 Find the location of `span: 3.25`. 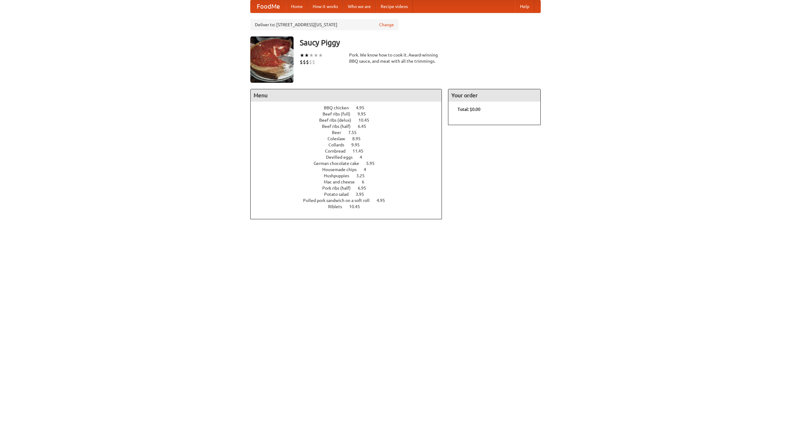

span: 3.25 is located at coordinates (363, 176).